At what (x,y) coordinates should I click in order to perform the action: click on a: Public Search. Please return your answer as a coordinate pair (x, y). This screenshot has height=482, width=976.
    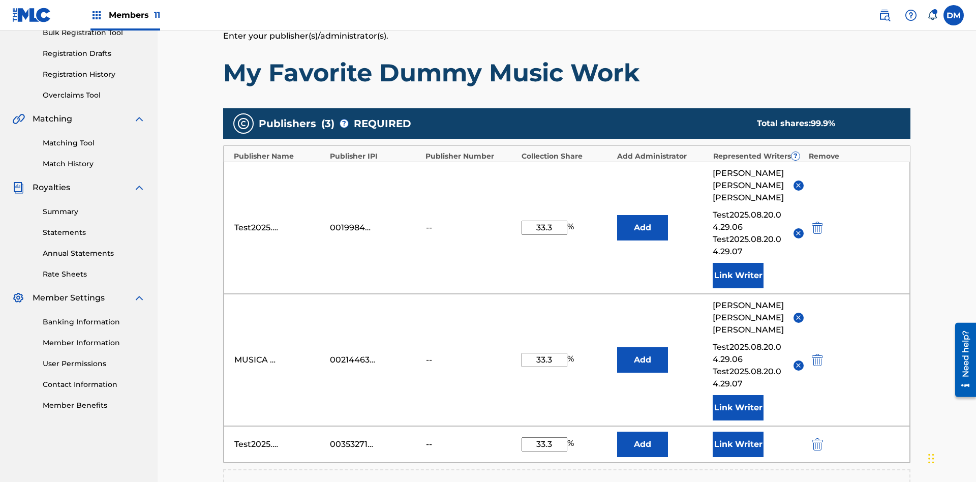
    Looking at the image, I should click on (885, 15).